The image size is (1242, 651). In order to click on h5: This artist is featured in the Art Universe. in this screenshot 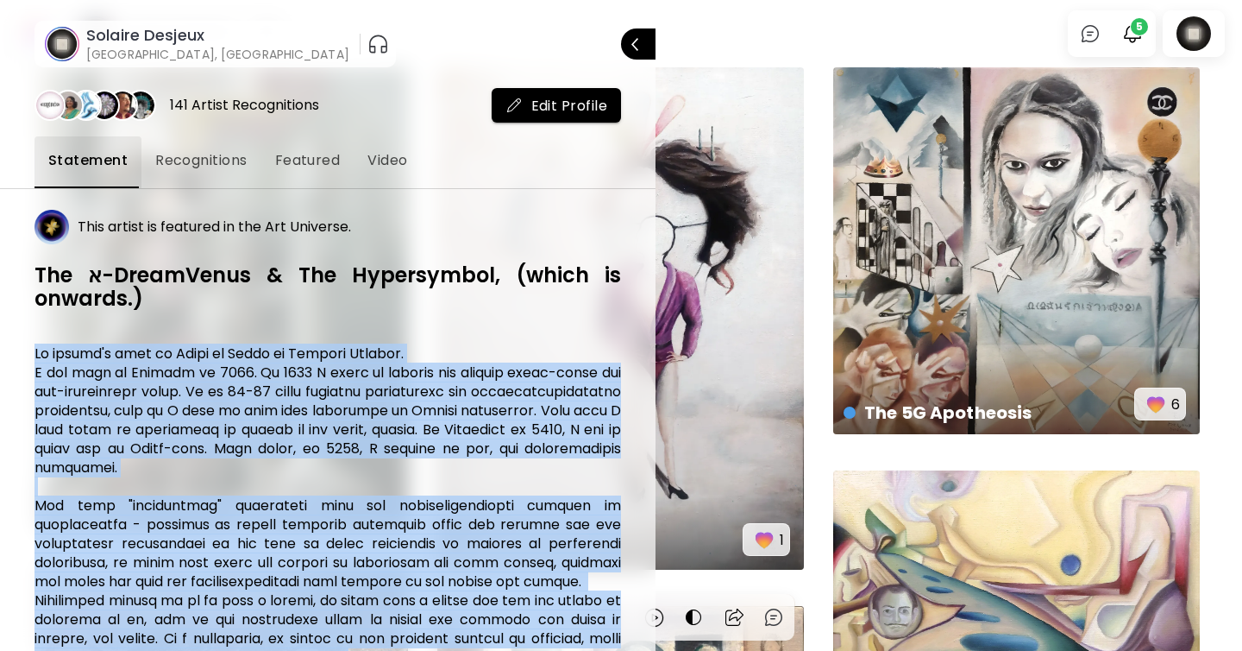, I will do `click(214, 227)`.